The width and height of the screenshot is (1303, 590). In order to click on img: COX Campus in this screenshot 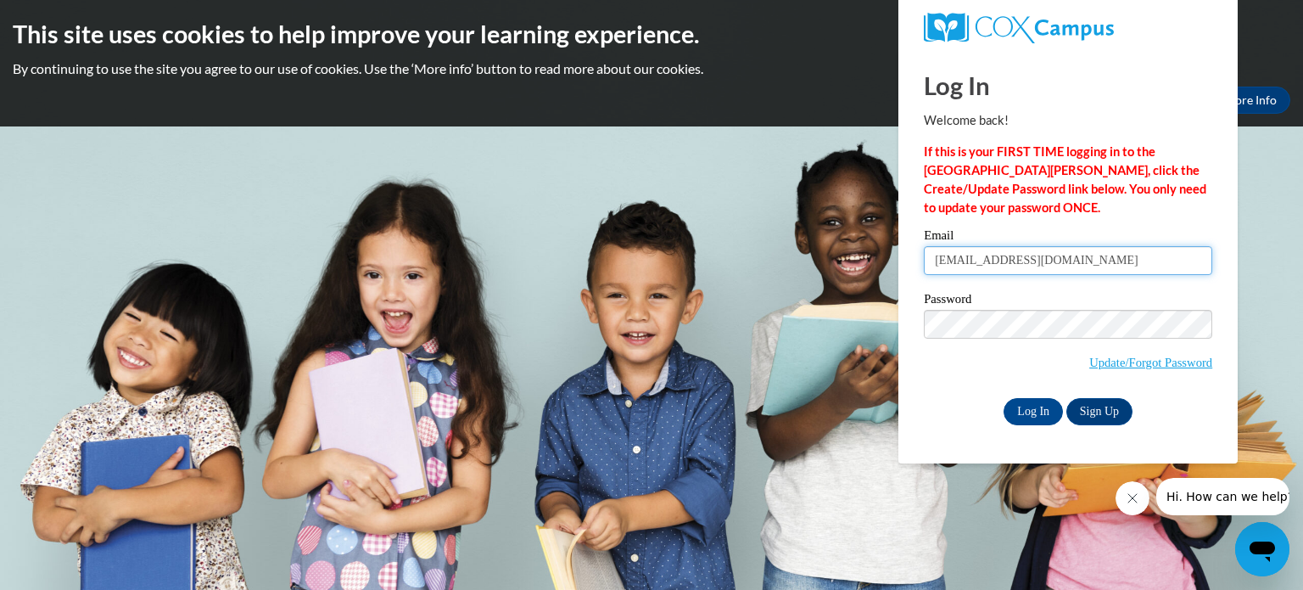, I will do `click(1019, 28)`.